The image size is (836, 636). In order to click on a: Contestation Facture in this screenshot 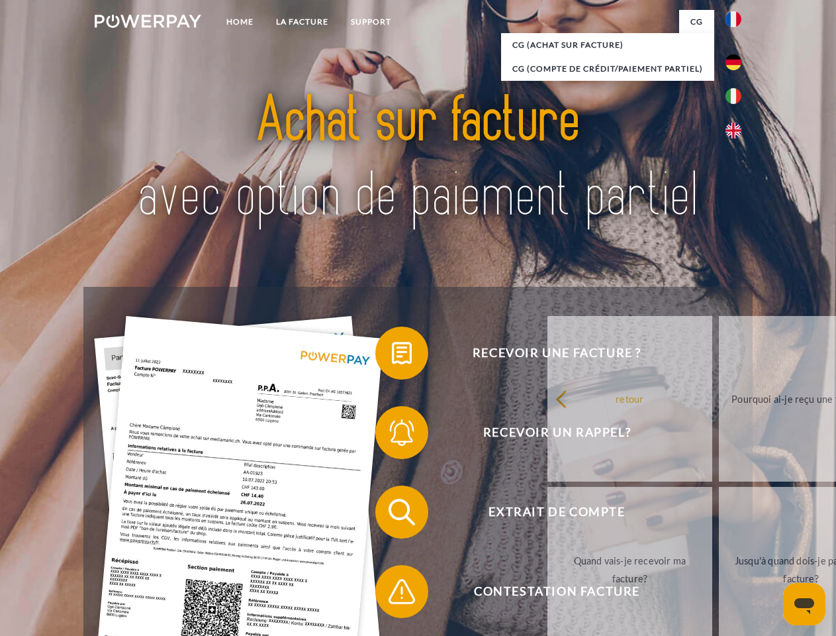, I will do `click(548, 591)`.